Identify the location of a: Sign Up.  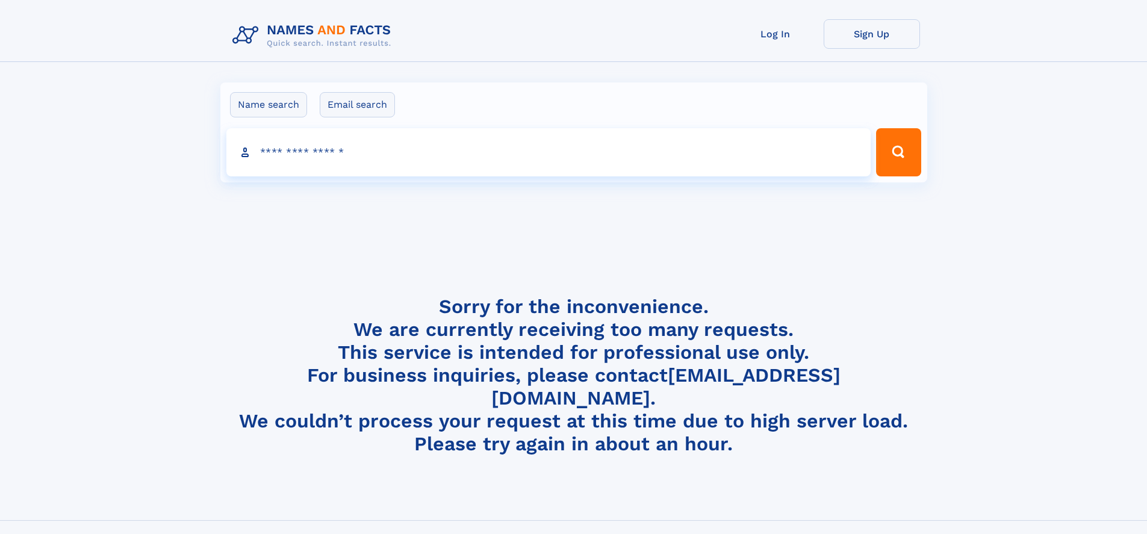
(872, 34).